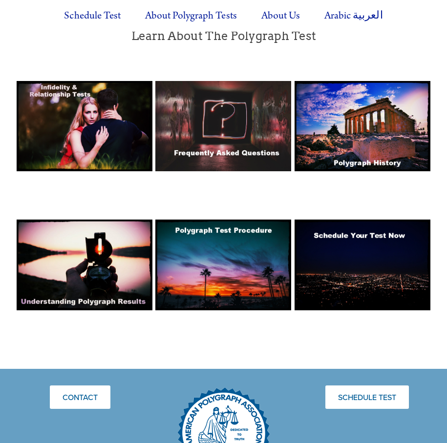 This screenshot has width=447, height=443. What do you see at coordinates (84, 126) in the screenshot?
I see `img: Infidelity &amp; Relationships` at bounding box center [84, 126].